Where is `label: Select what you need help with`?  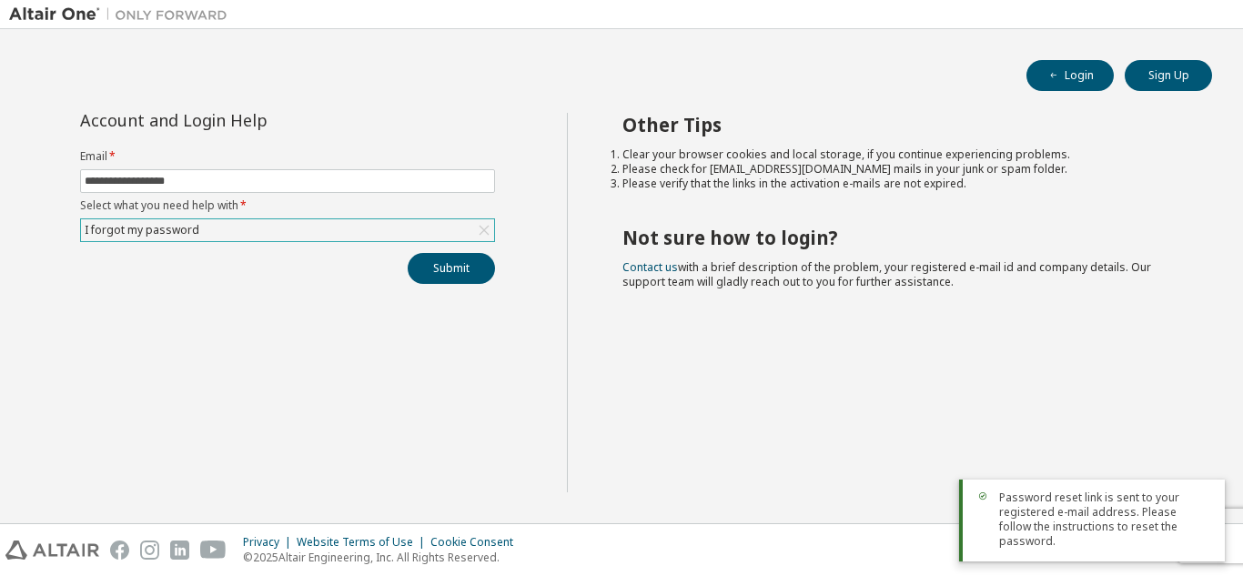 label: Select what you need help with is located at coordinates (288, 206).